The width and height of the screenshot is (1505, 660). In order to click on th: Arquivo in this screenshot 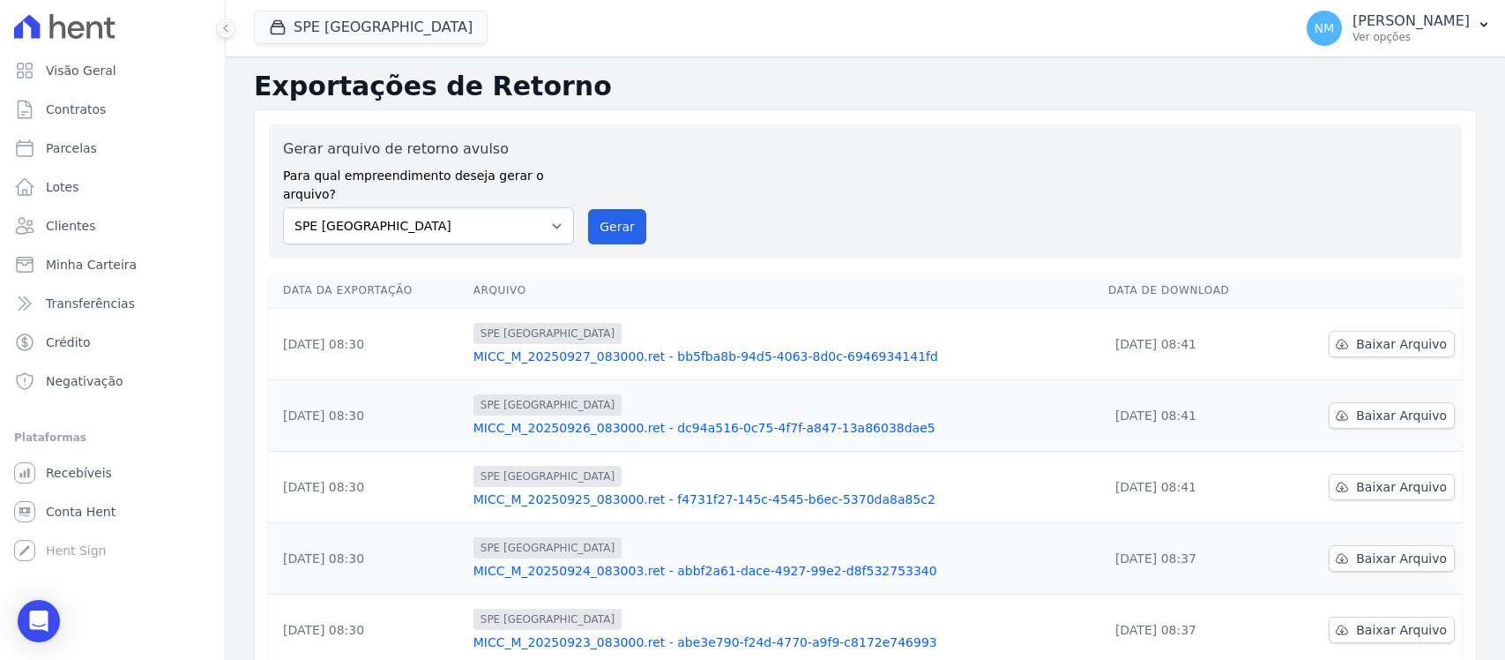, I will do `click(784, 290)`.